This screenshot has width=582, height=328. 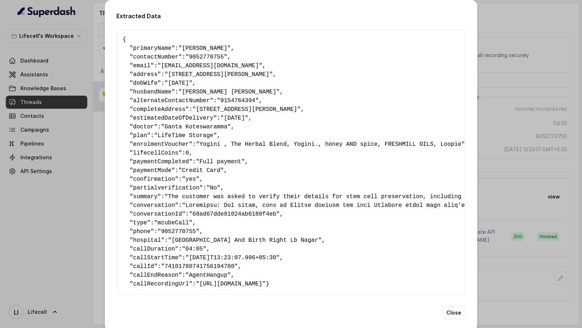 What do you see at coordinates (156, 153) in the screenshot?
I see `span: lifecellCoins` at bounding box center [156, 153].